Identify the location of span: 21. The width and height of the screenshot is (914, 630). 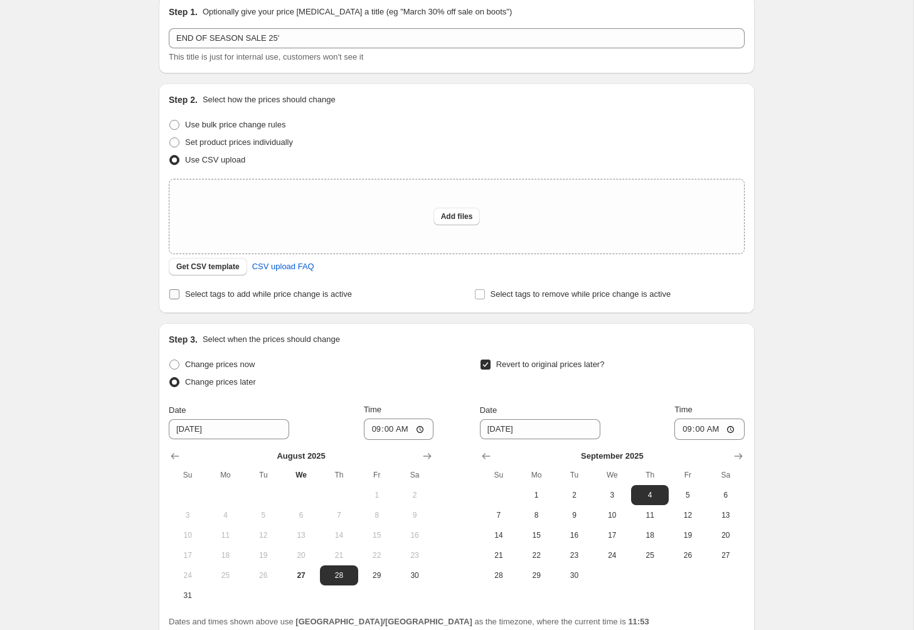
(339, 555).